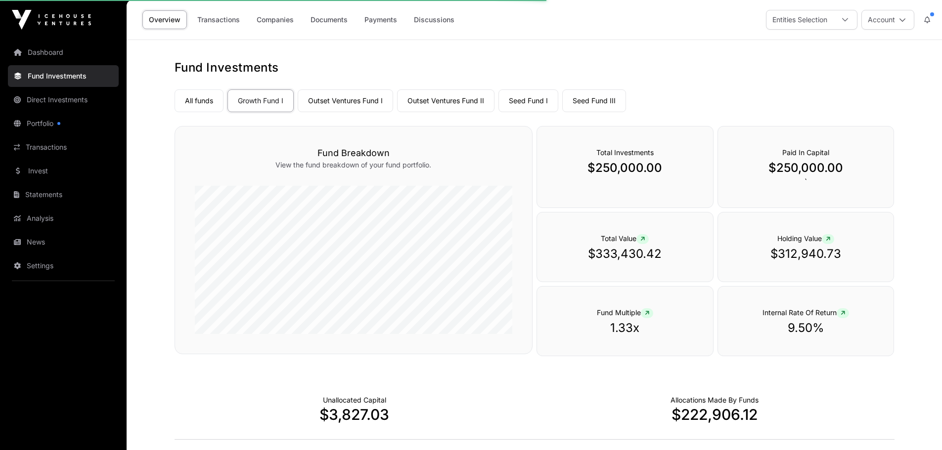 This screenshot has height=450, width=942. What do you see at coordinates (63, 195) in the screenshot?
I see `a: Statements` at bounding box center [63, 195].